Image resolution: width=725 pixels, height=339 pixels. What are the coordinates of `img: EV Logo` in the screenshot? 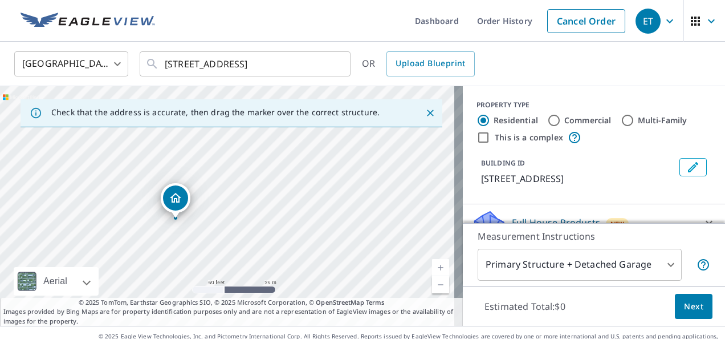 It's located at (88, 21).